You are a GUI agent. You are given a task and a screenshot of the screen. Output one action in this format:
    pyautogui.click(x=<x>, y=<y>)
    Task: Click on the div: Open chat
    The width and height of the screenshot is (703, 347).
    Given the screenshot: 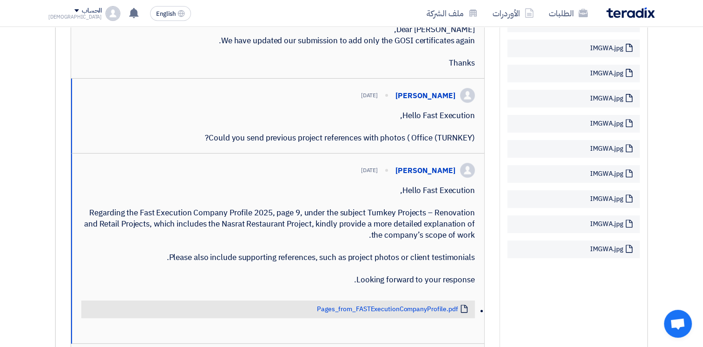 What is the action you would take?
    pyautogui.click(x=678, y=324)
    